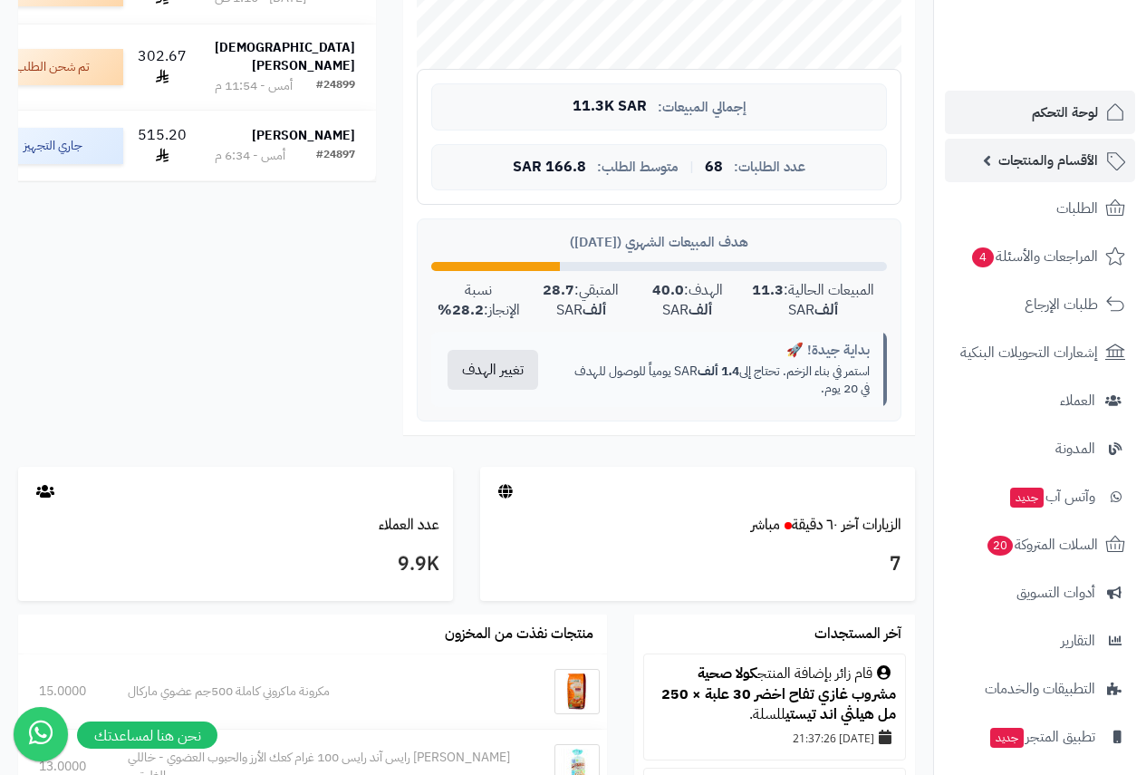 This screenshot has width=1146, height=775. I want to click on div: نسبة الإنجاز:, so click(478, 301).